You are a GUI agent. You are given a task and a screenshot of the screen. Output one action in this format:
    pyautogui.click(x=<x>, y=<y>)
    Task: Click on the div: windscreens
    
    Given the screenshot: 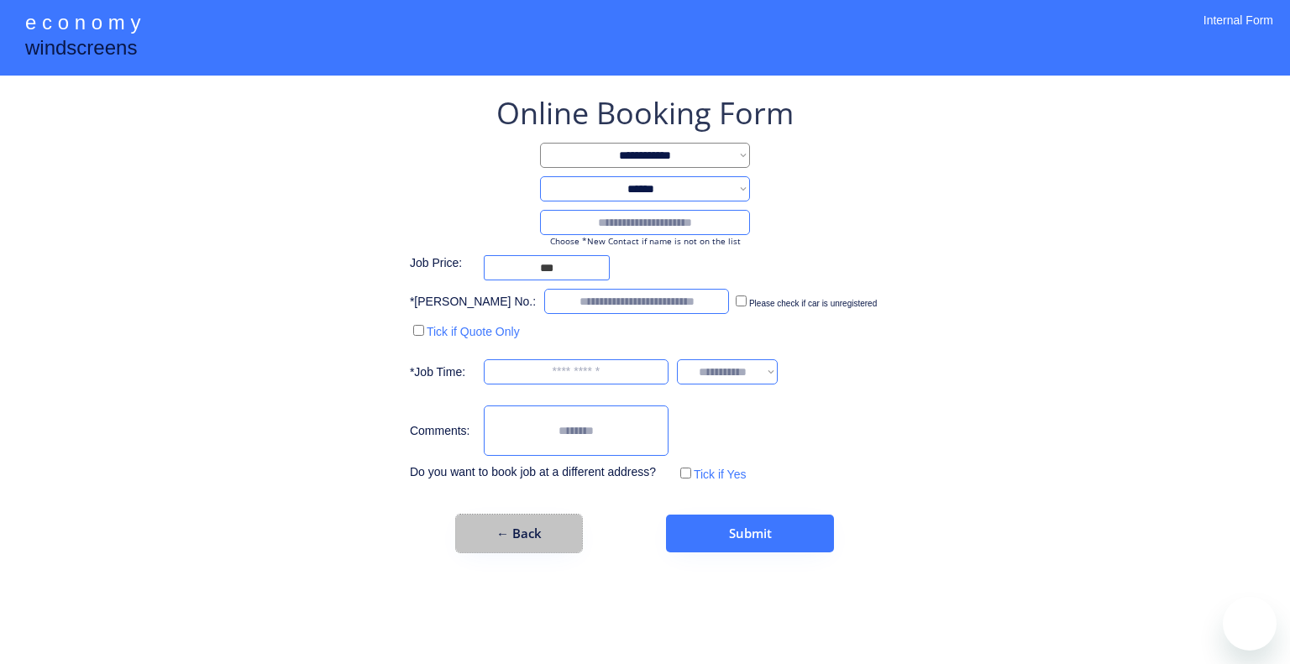 What is the action you would take?
    pyautogui.click(x=81, y=50)
    